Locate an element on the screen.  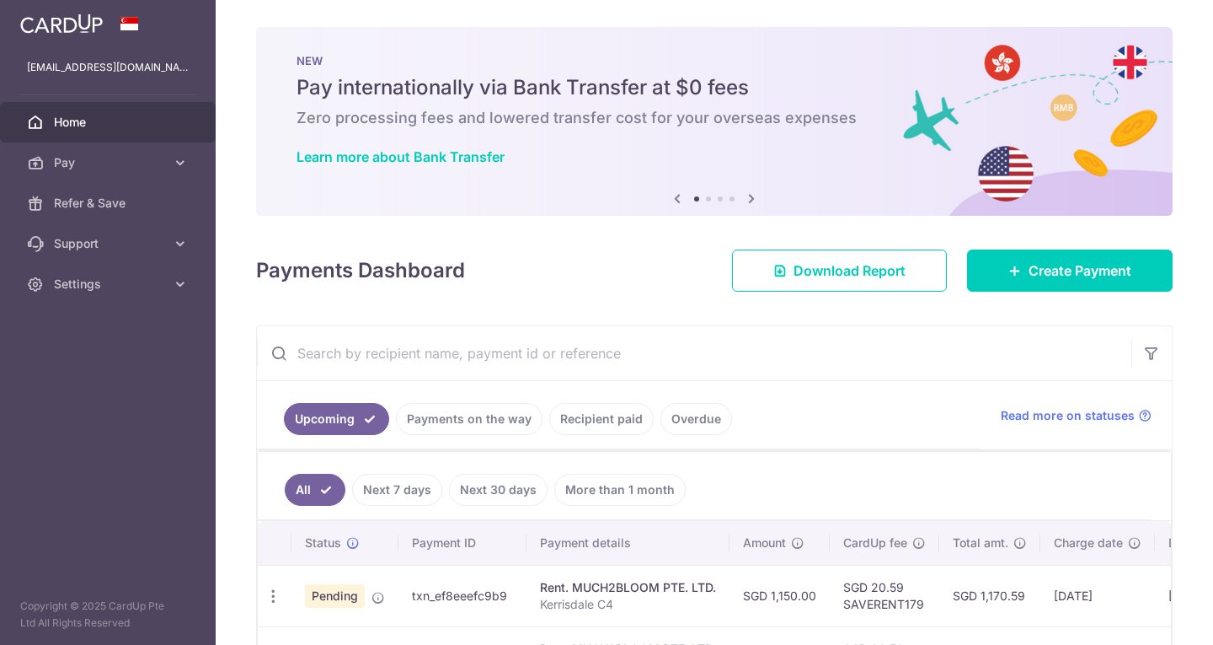
input: Search by recipient name, payment id or reference is located at coordinates (694, 353).